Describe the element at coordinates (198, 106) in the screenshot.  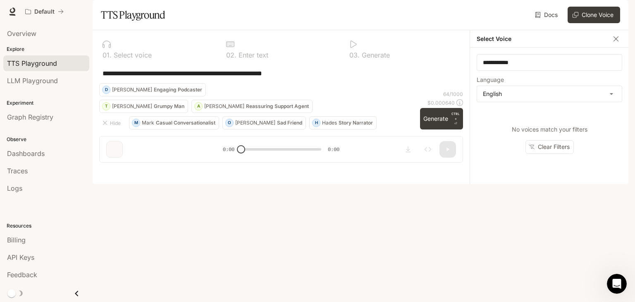
I see `div: A` at that location.